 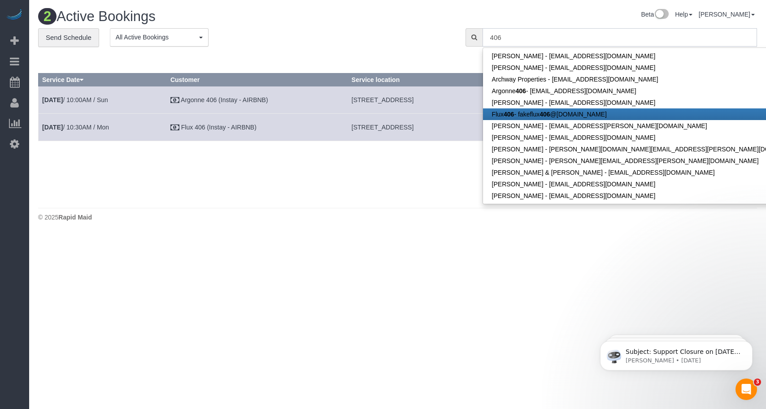 I want to click on div: message notification from Ellie, 2d ago. Subject: Support Closure on September 1st, 2025 Hey Ever..., so click(x=90, y=34).